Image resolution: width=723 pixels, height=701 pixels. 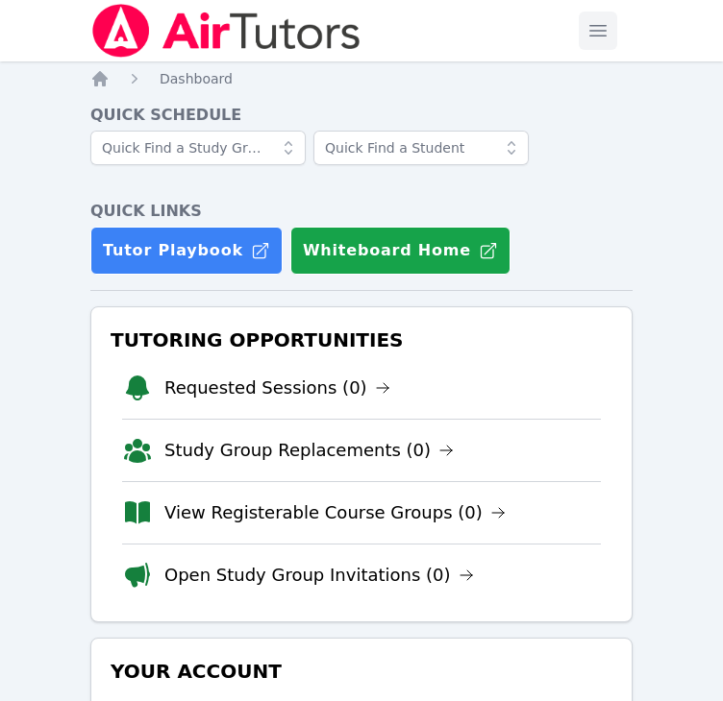 What do you see at coordinates (277, 388) in the screenshot?
I see `a: Requested Sessions (0)` at bounding box center [277, 388].